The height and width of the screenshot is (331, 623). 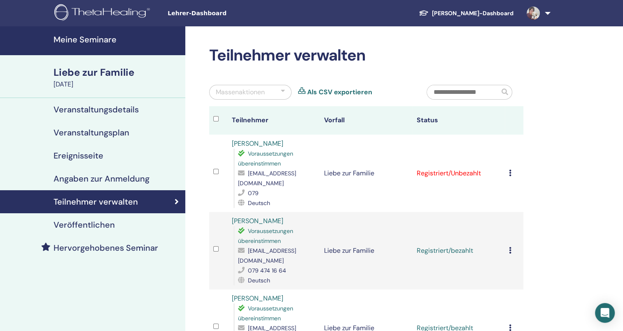 What do you see at coordinates (267, 271) in the screenshot?
I see `span: 079 474 16 64` at bounding box center [267, 271].